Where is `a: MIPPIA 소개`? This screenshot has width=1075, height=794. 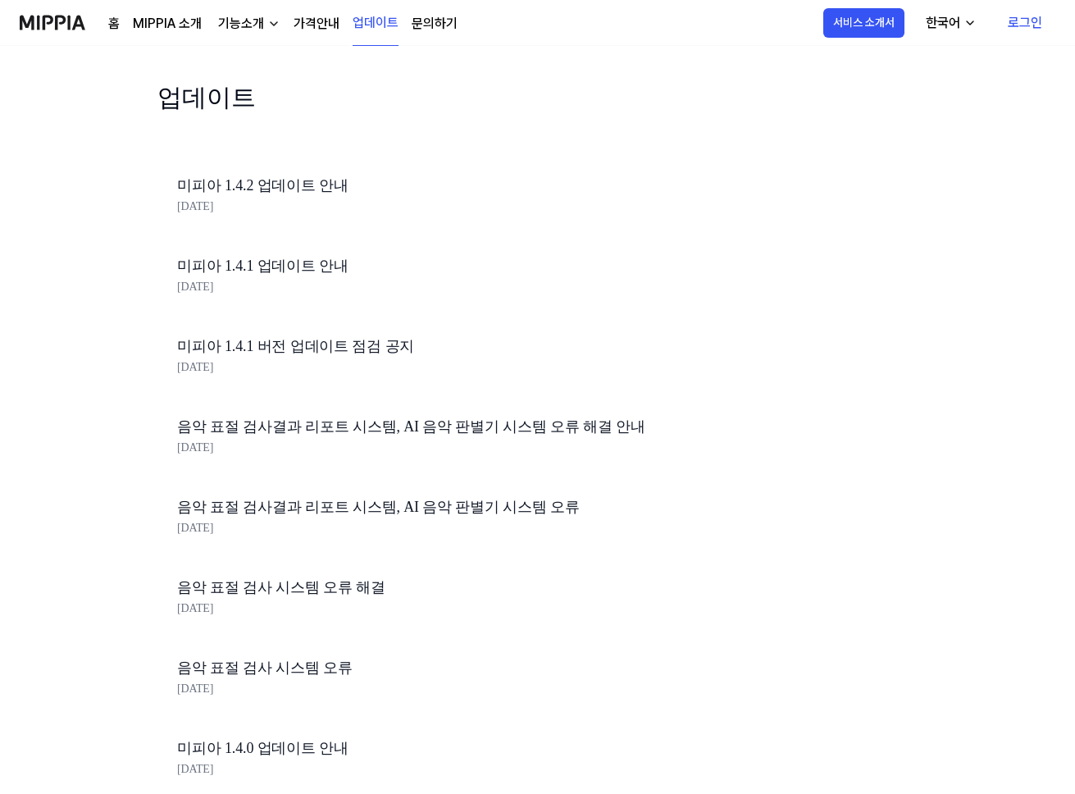
a: MIPPIA 소개 is located at coordinates (167, 24).